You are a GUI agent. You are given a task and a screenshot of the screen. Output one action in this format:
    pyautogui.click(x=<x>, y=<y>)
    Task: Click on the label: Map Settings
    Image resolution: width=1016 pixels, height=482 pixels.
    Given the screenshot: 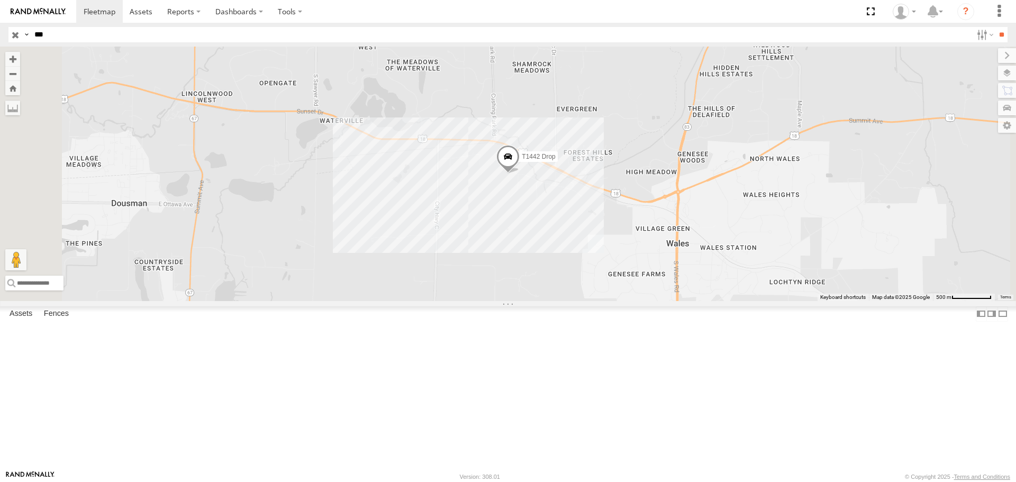 What is the action you would take?
    pyautogui.click(x=1007, y=125)
    